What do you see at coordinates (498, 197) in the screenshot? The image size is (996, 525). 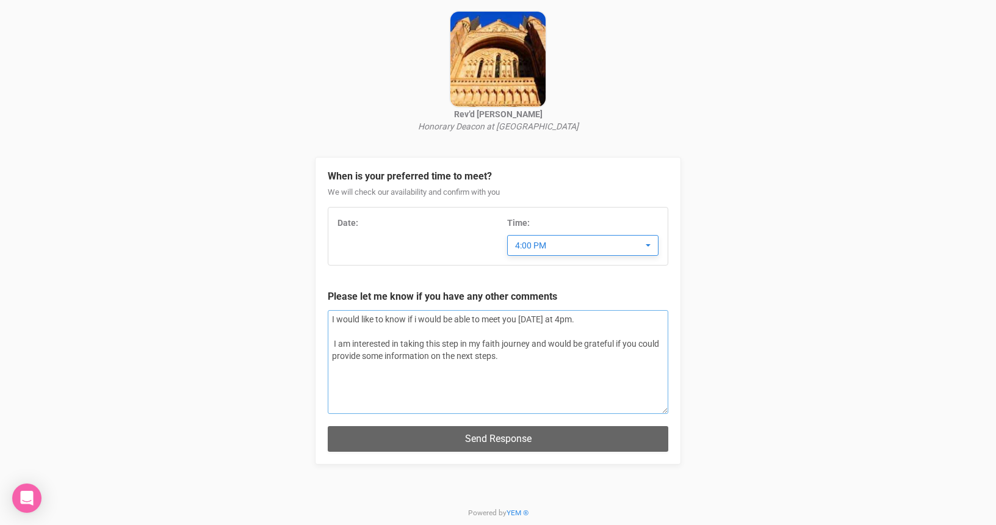 I see `div: We will check our availability and confirm with you` at bounding box center [498, 197].